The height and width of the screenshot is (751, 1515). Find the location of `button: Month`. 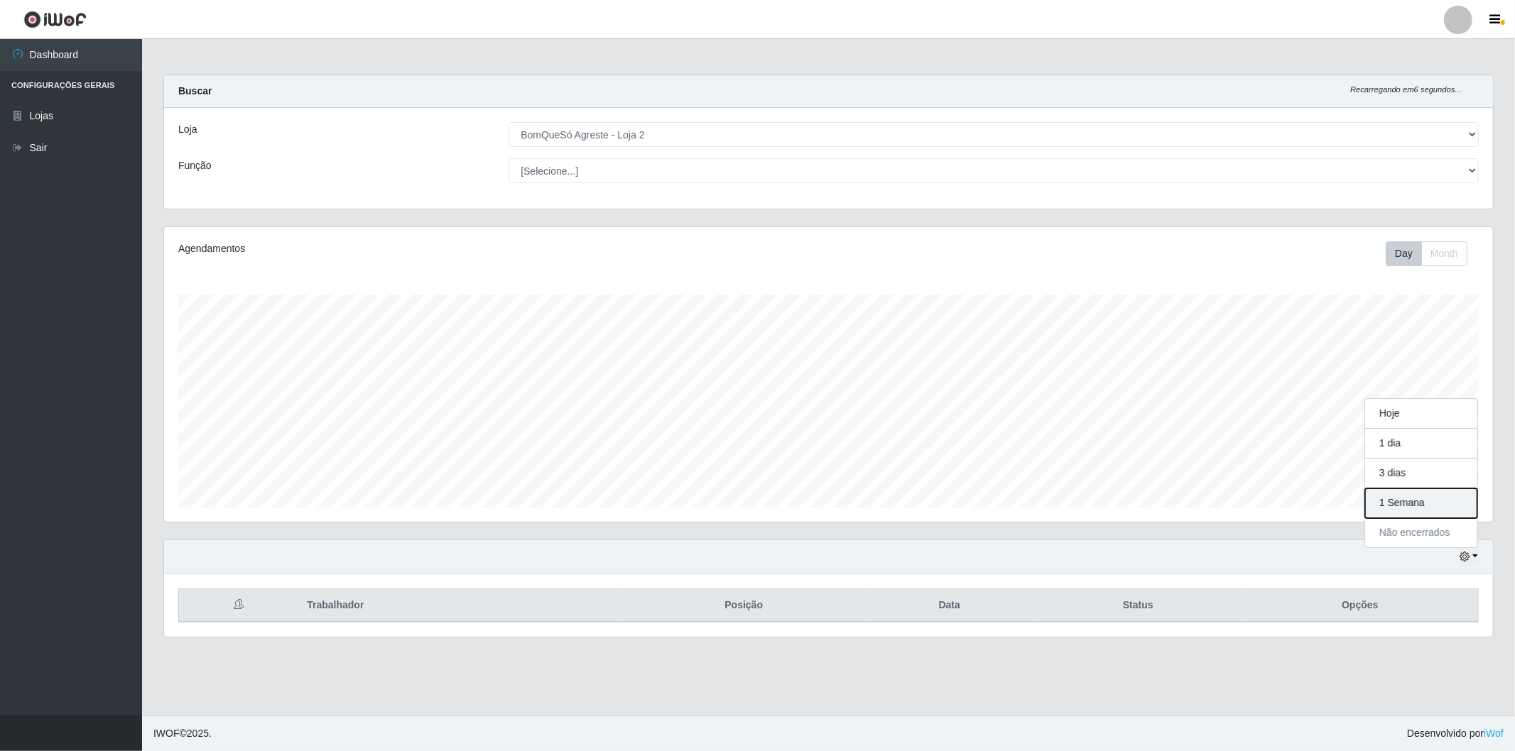

button: Month is located at coordinates (1444, 254).